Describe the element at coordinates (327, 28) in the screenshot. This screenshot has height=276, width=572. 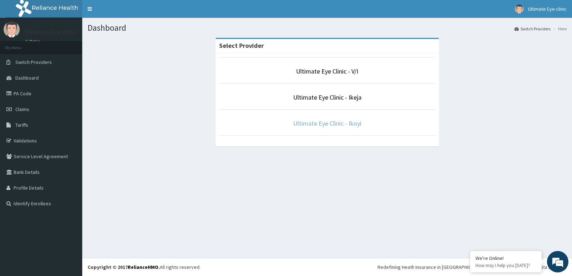
I see `h1: Dashboard` at that location.